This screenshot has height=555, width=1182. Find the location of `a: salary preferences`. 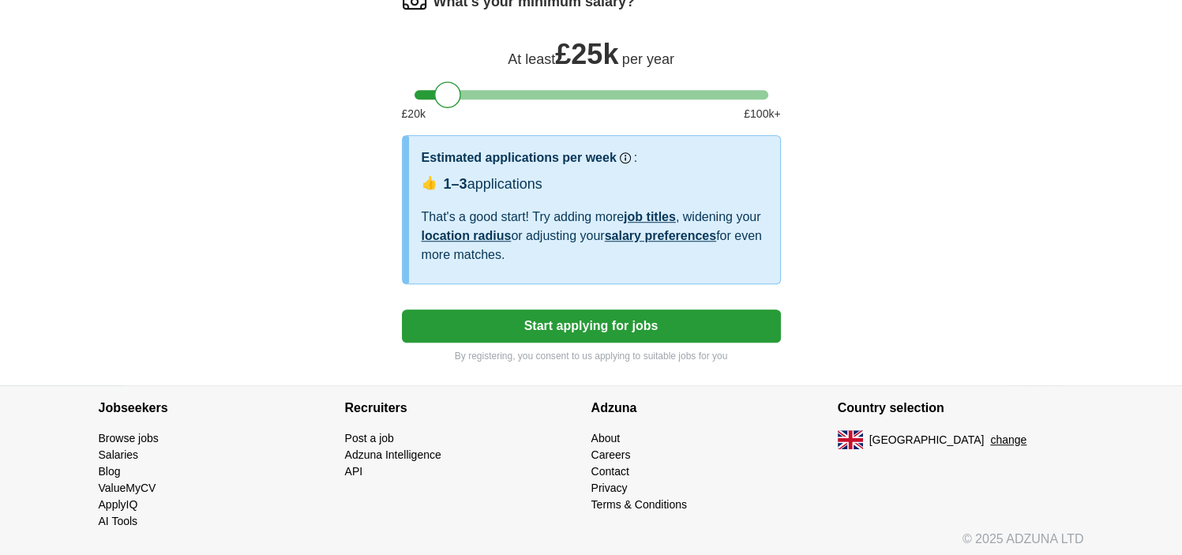

a: salary preferences is located at coordinates (660, 235).